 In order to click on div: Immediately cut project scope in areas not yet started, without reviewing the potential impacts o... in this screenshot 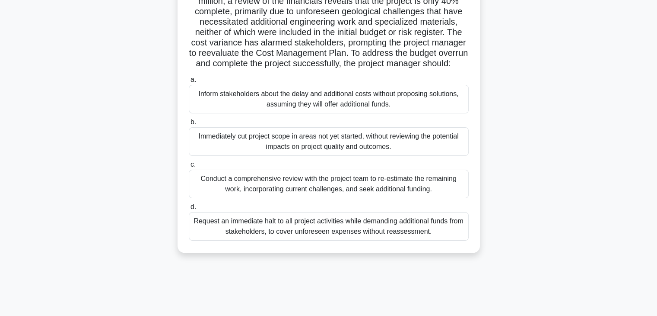, I will do `click(329, 141)`.